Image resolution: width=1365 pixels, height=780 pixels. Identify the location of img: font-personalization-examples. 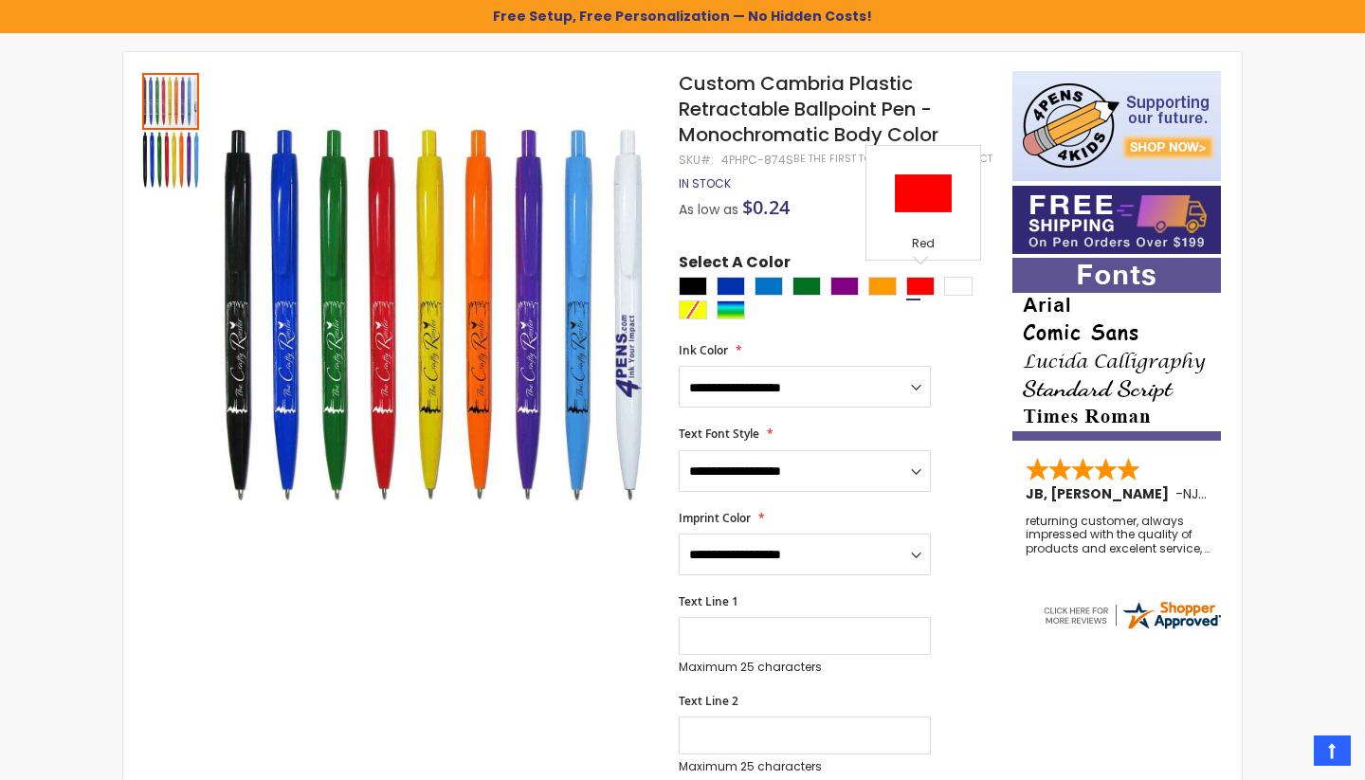
(1117, 349).